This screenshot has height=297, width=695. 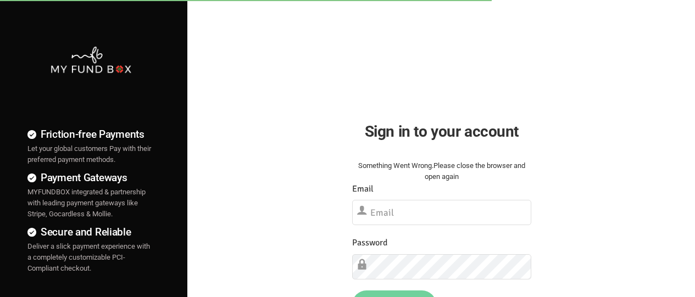 What do you see at coordinates (91, 177) in the screenshot?
I see `h4: Payment Gateways` at bounding box center [91, 177].